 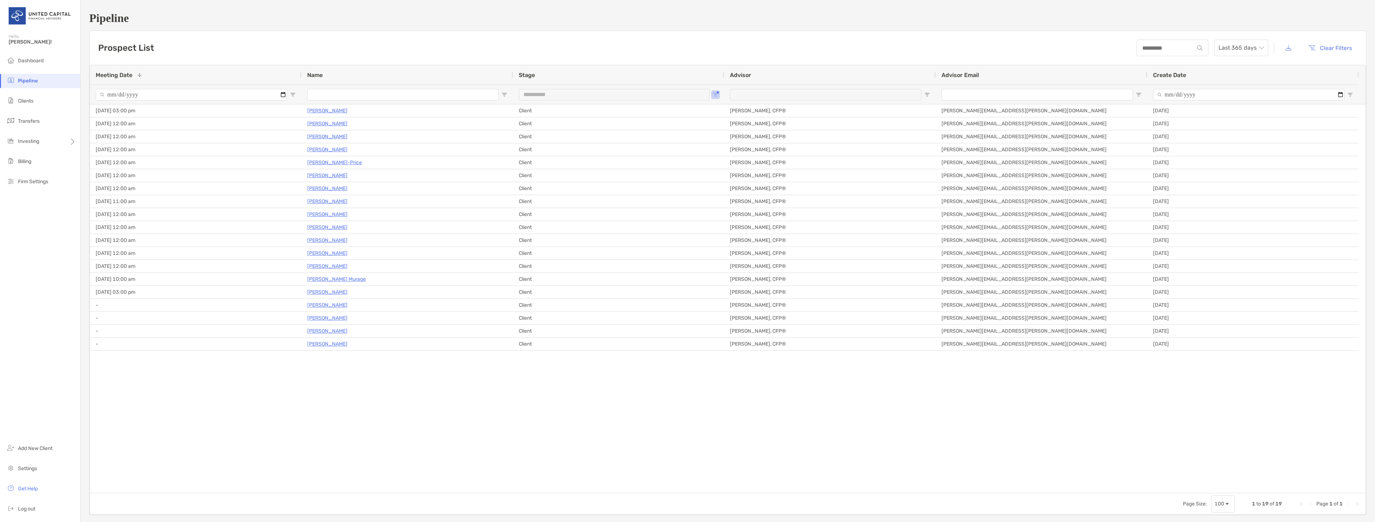 What do you see at coordinates (126, 48) in the screenshot?
I see `h3: Prospect List` at bounding box center [126, 48].